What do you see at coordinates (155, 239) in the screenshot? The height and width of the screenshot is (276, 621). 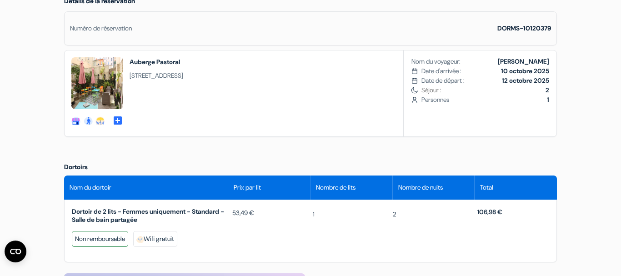 I see `div: Wifi gratuit` at bounding box center [155, 239].